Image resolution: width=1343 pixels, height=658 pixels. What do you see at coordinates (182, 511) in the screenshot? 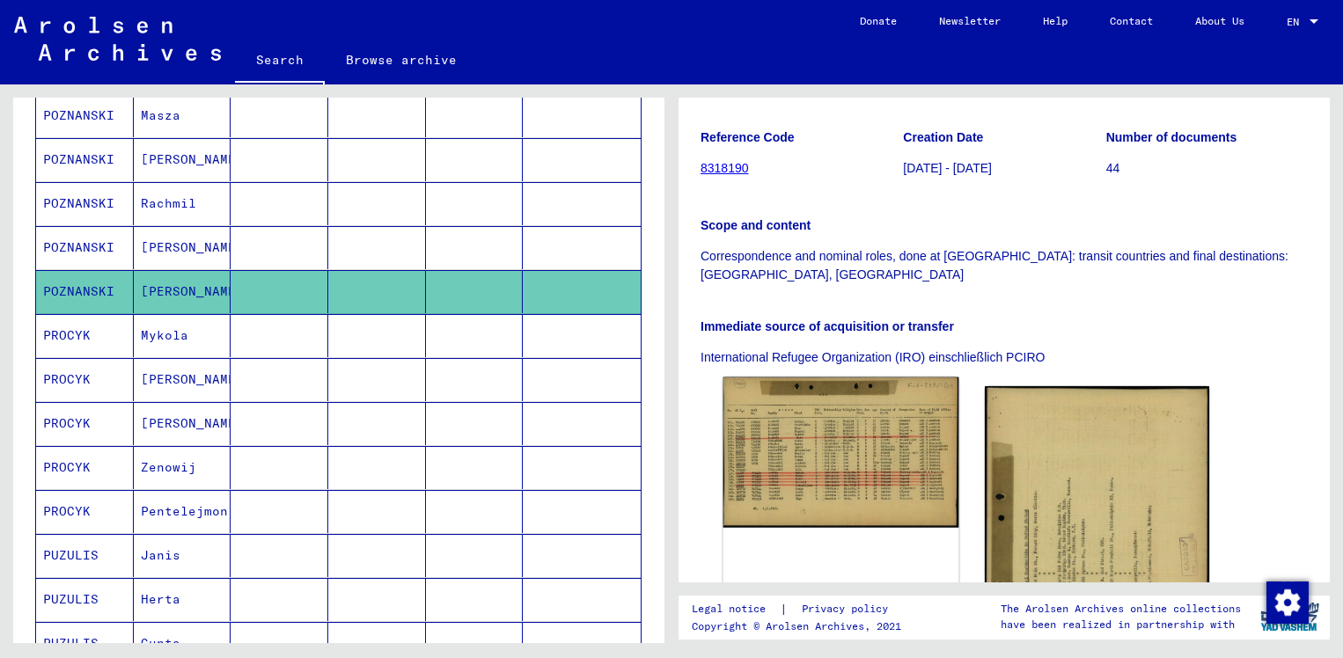
I see `mat-cell: Pentelejmon` at bounding box center [182, 511].